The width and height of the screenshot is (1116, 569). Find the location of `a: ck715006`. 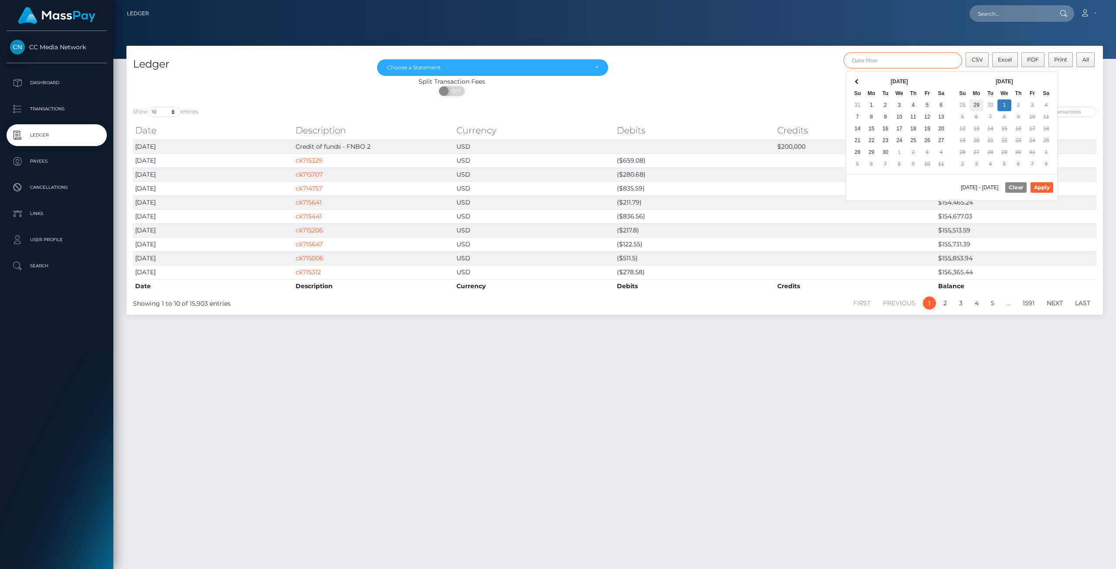

a: ck715006 is located at coordinates (309, 258).